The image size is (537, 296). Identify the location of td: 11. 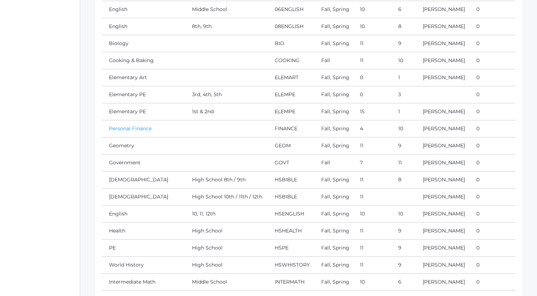
(403, 163).